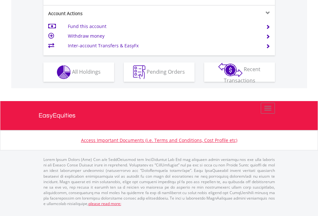  Describe the element at coordinates (159, 181) in the screenshot. I see `p: Lorem Ipsum Dolors (Ame) Con a/e SeddOeiusmod tem InciDiduntut Lab Etd mag aliquaen admin veniamq...` at that location.